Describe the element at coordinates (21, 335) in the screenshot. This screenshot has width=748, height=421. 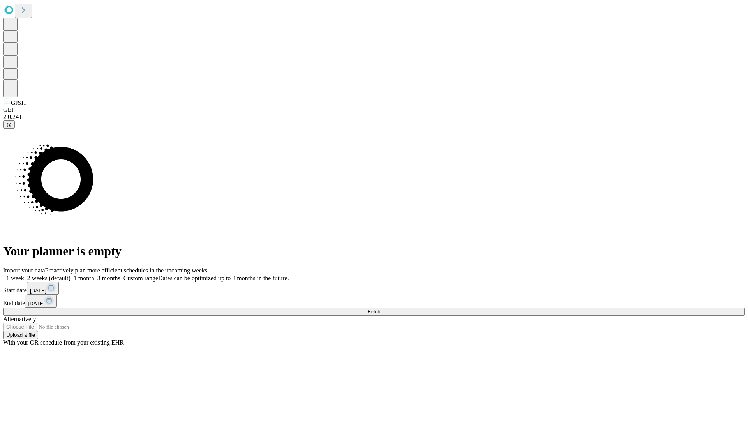
I see `button: Upload a file` at that location.